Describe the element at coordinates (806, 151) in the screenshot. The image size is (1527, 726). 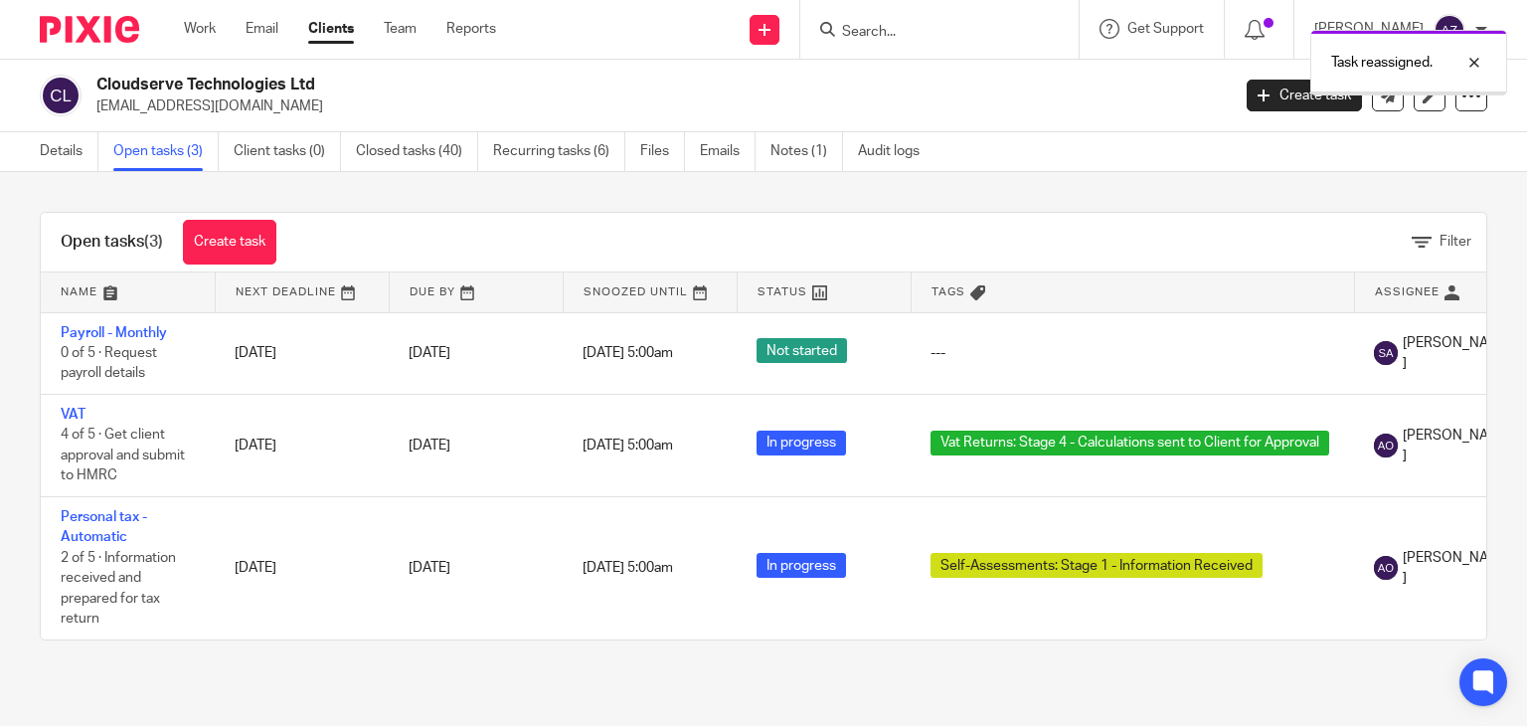
I see `a: Notes (1)` at that location.